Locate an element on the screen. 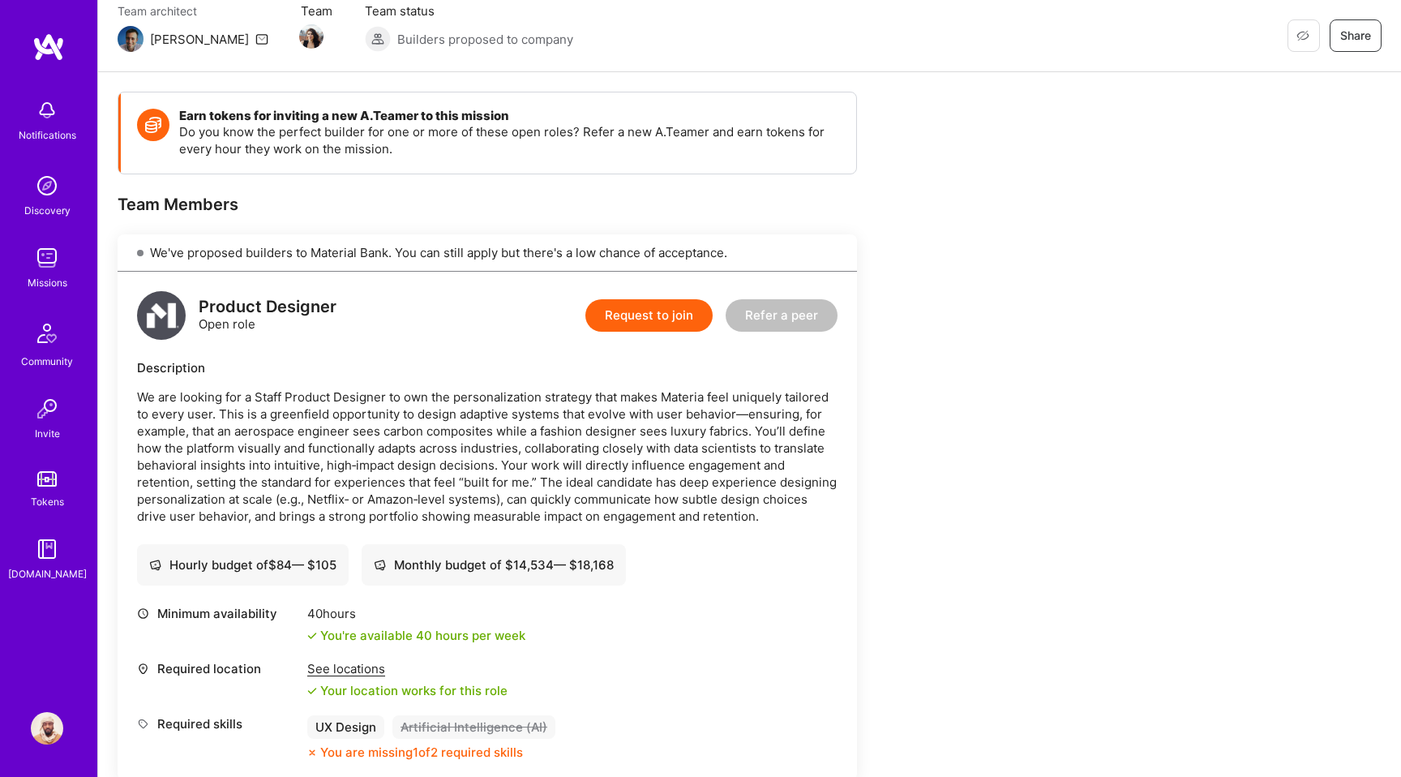  i: icon EyeClosed is located at coordinates (1303, 36).